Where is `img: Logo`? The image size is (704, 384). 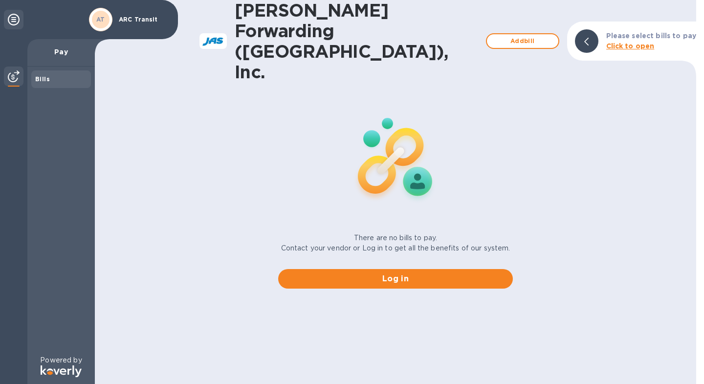 img: Logo is located at coordinates (61, 371).